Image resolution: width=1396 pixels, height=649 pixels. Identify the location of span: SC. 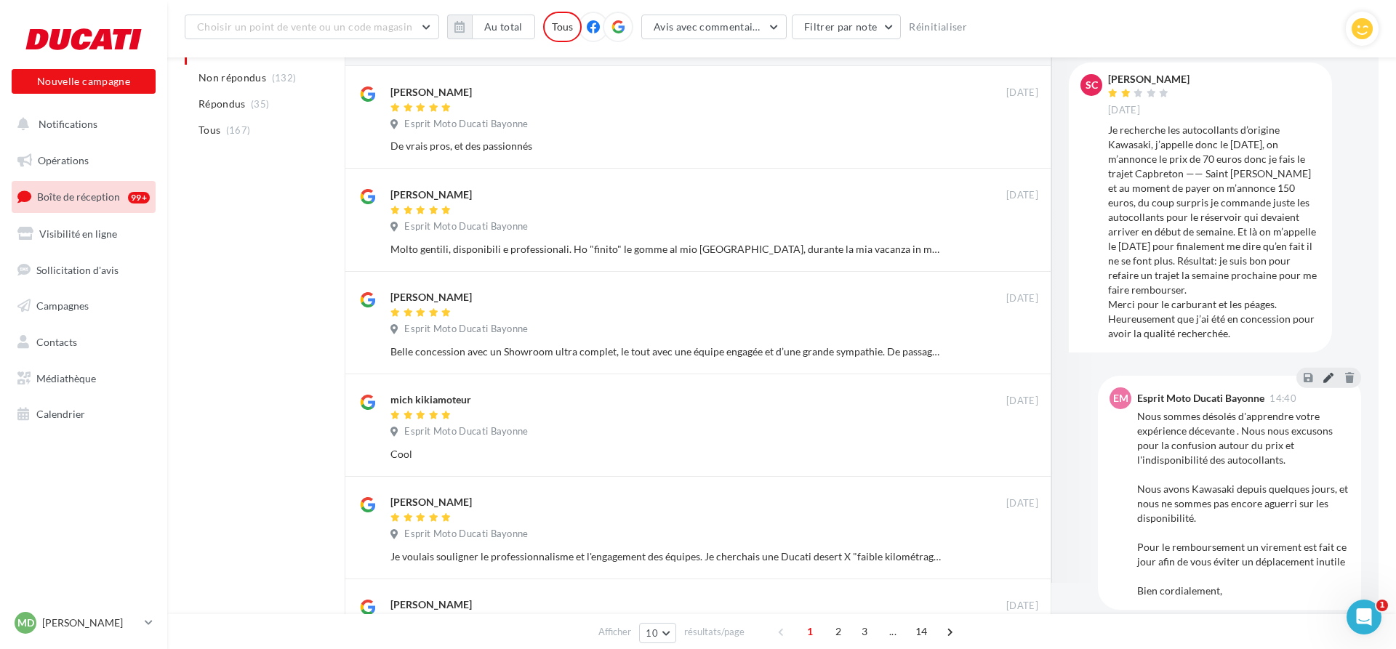
(1091, 85).